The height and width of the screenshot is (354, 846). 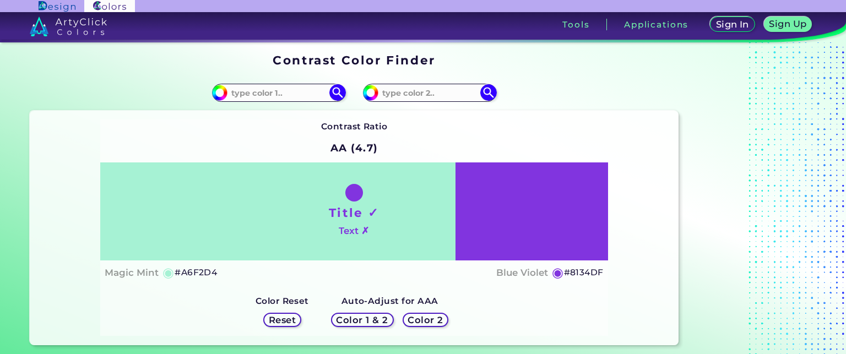 I want to click on h3: Applications, so click(x=656, y=24).